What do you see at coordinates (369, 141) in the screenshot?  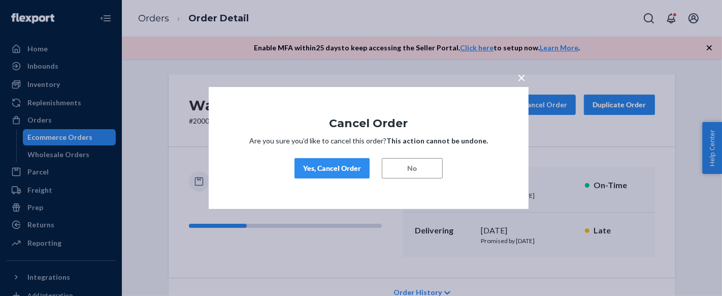 I see `p: Are you sure you’d like to cancel this order?` at bounding box center [369, 141].